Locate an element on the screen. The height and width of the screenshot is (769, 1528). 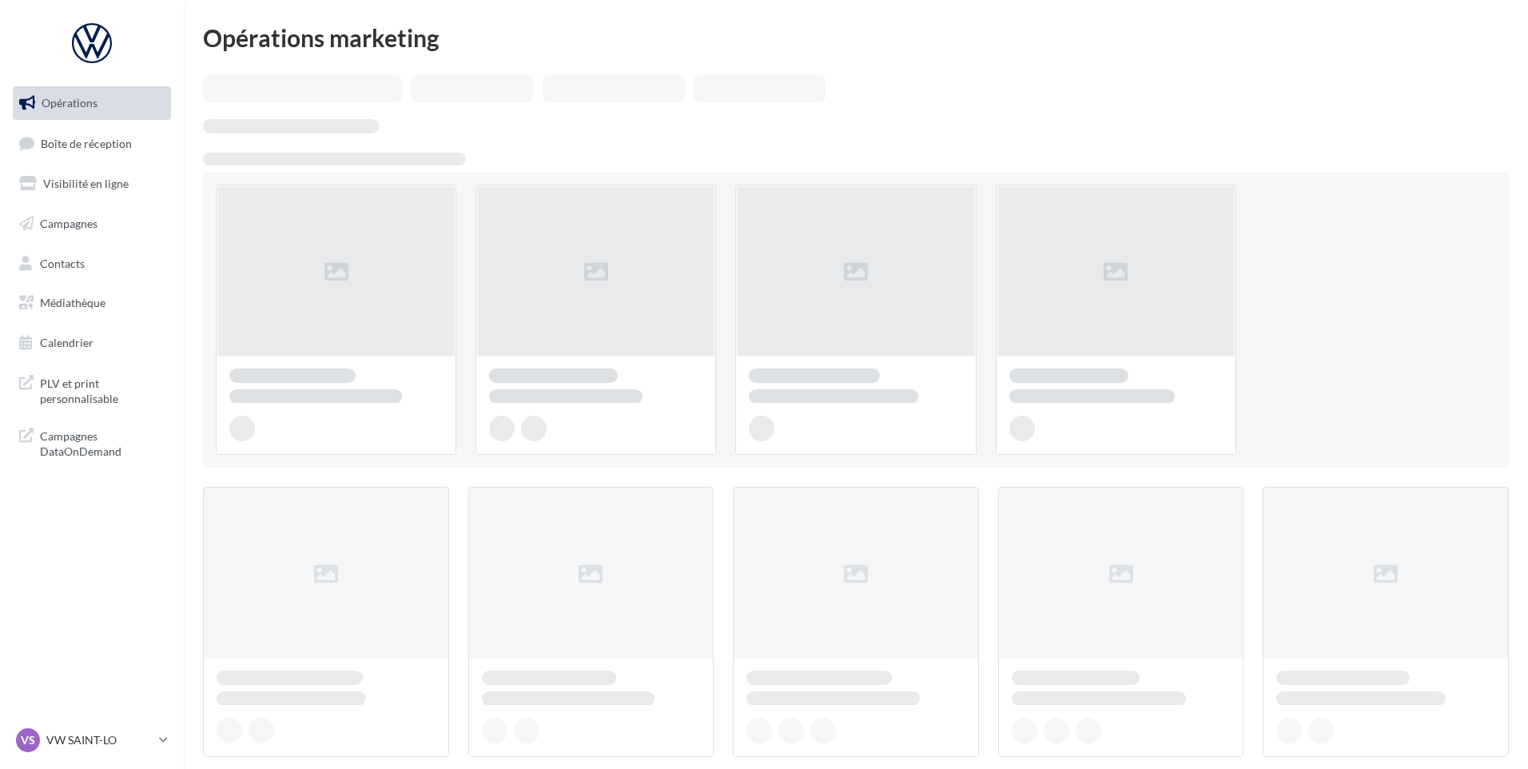
a: Opérations is located at coordinates (92, 103).